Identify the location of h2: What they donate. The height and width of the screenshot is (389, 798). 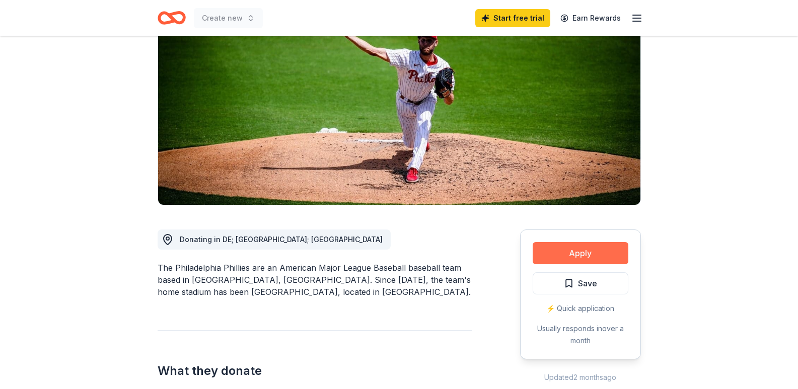
(315, 371).